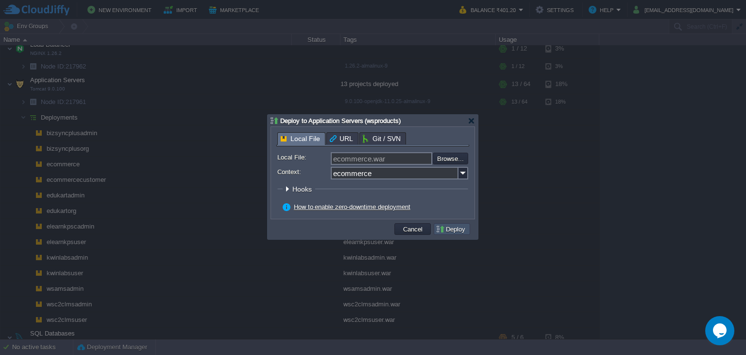 The width and height of the screenshot is (746, 355). What do you see at coordinates (300, 138) in the screenshot?
I see `span: Local File` at bounding box center [300, 138].